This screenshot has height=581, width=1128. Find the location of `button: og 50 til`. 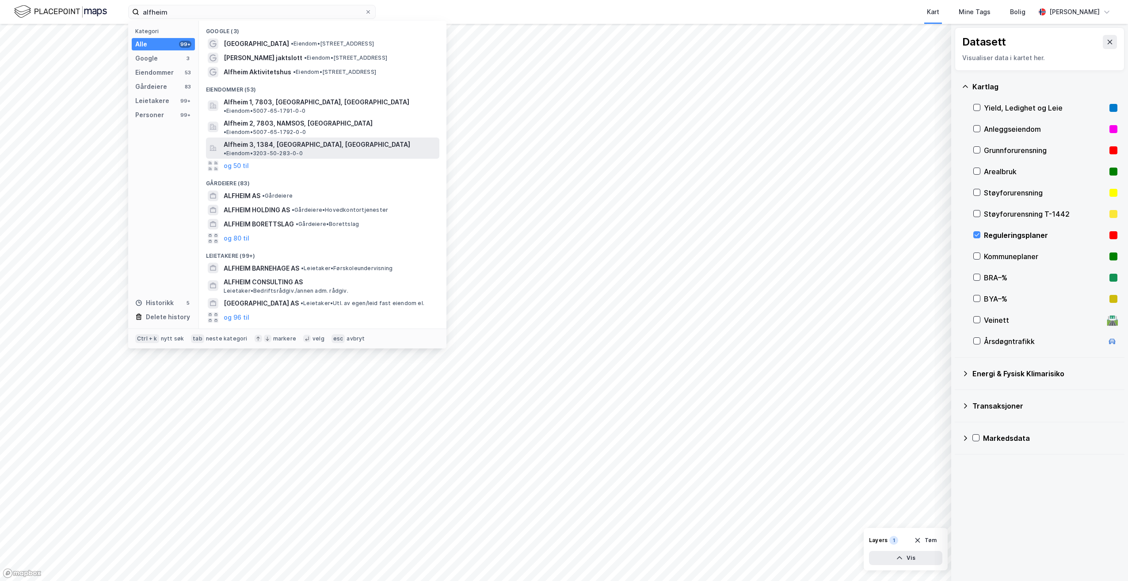

button: og 50 til is located at coordinates (236, 166).